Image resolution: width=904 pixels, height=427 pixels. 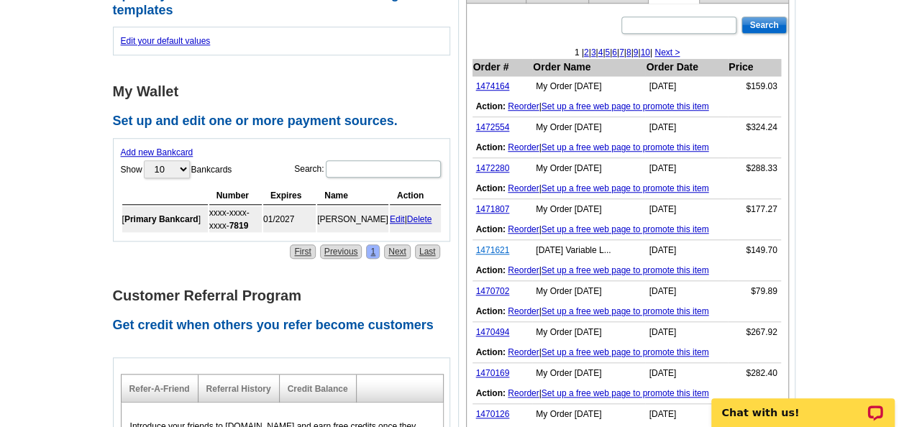 I want to click on a: 1470169, so click(x=493, y=373).